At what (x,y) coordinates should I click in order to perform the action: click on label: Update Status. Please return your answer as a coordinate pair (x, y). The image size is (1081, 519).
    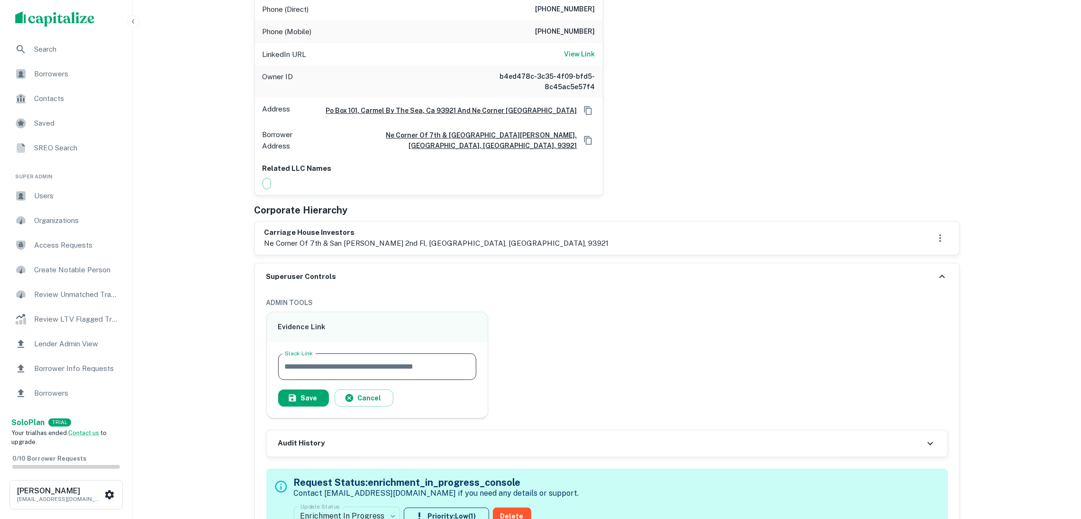
    Looking at the image, I should click on (320, 506).